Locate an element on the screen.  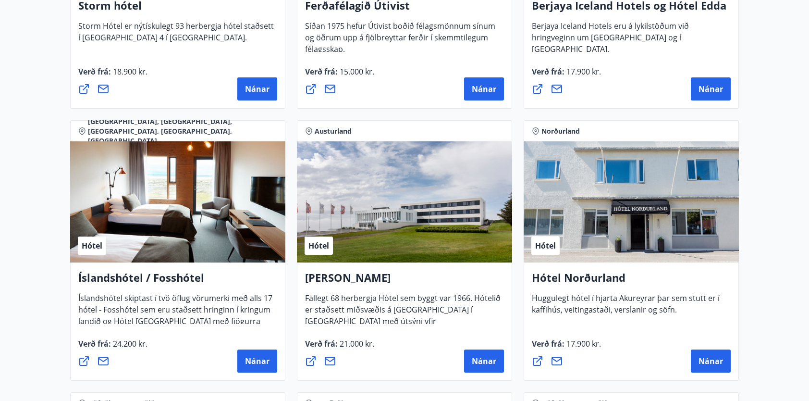
span: Austurland is located at coordinates (333, 131).